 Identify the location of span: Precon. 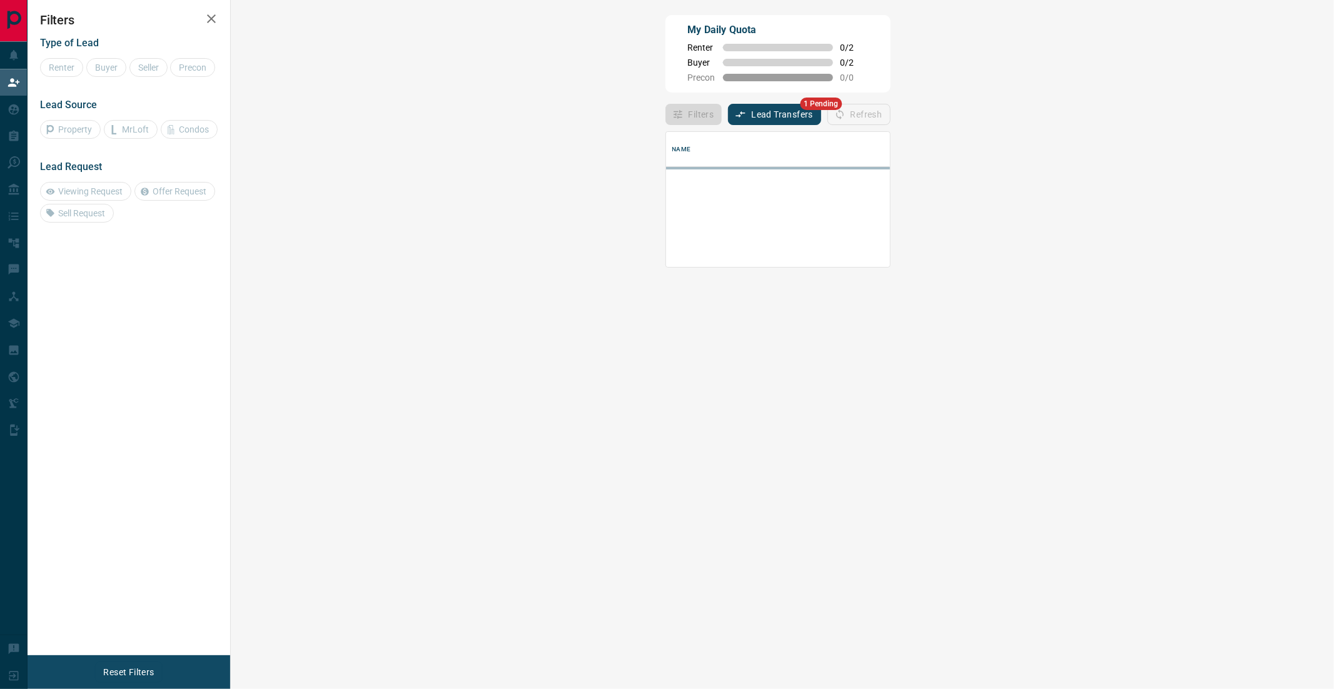
(702, 78).